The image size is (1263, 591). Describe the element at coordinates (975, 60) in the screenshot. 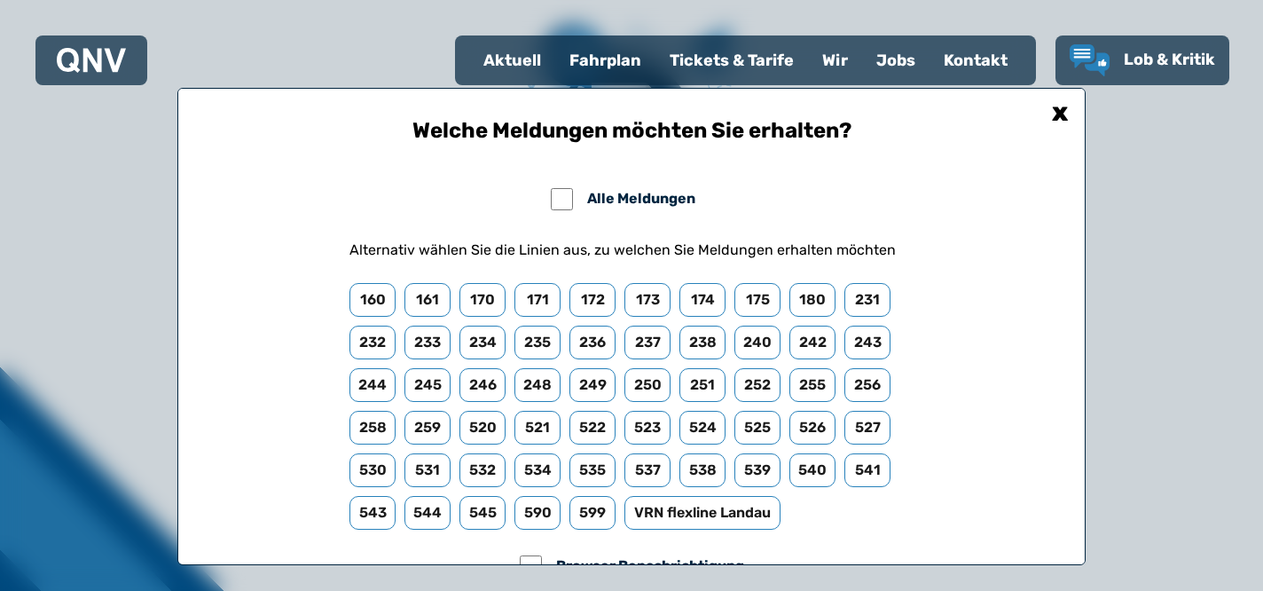

I see `div: Kontakt` at that location.